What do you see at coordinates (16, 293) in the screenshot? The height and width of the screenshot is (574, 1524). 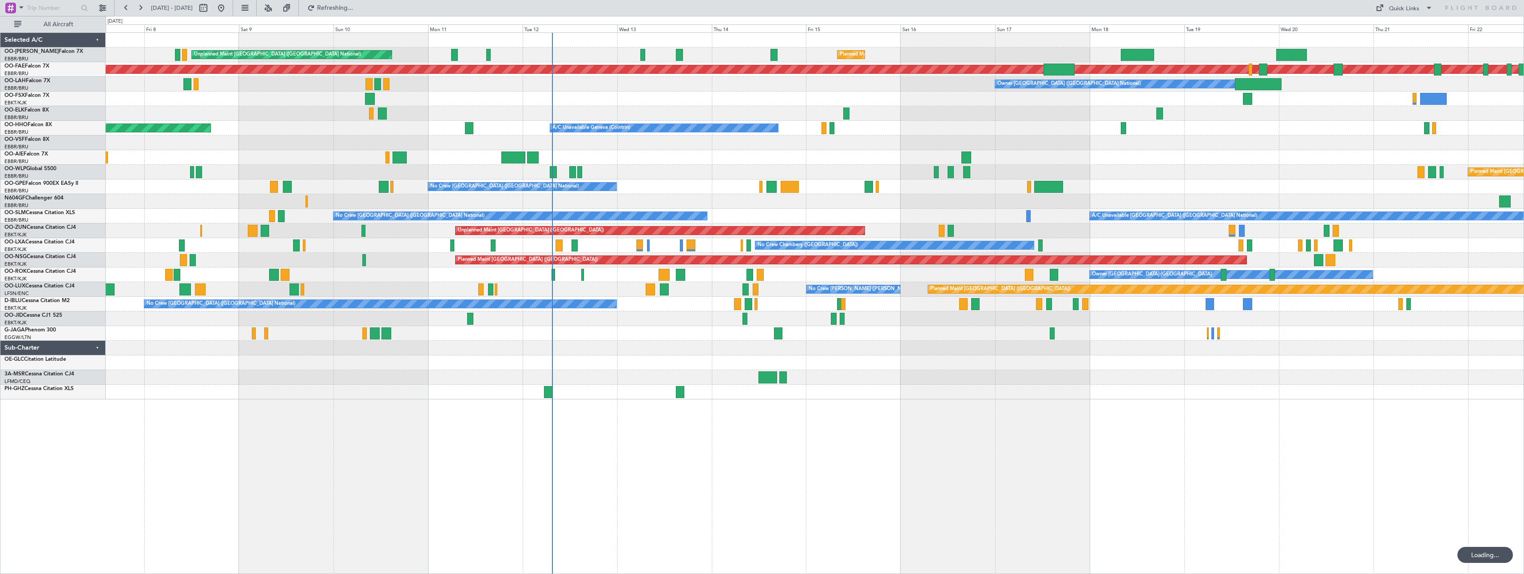 I see `a: LFSN/ENC` at bounding box center [16, 293].